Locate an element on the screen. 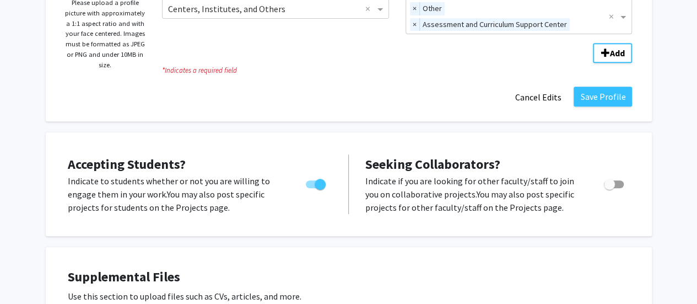  span: Assessment and Curriculum Support Center is located at coordinates (495, 25).